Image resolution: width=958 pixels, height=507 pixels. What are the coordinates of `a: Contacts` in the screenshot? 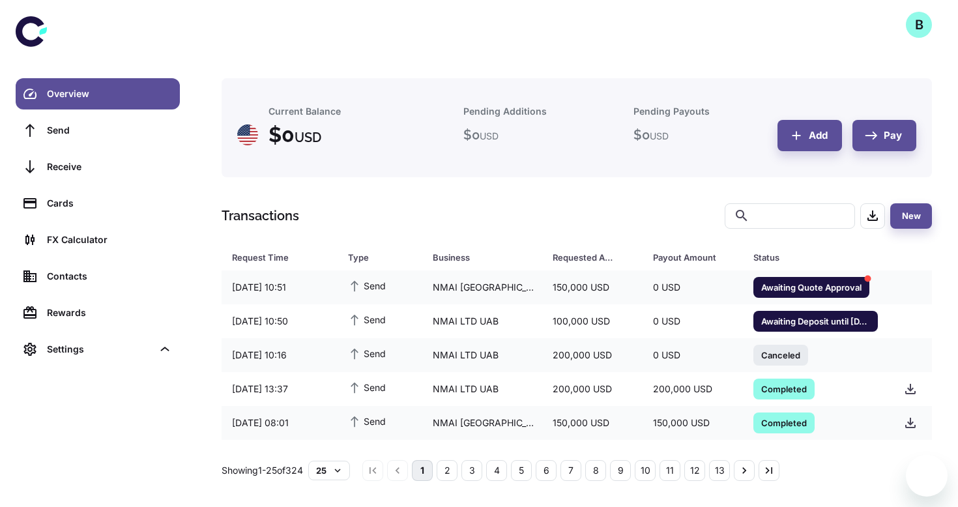 It's located at (98, 276).